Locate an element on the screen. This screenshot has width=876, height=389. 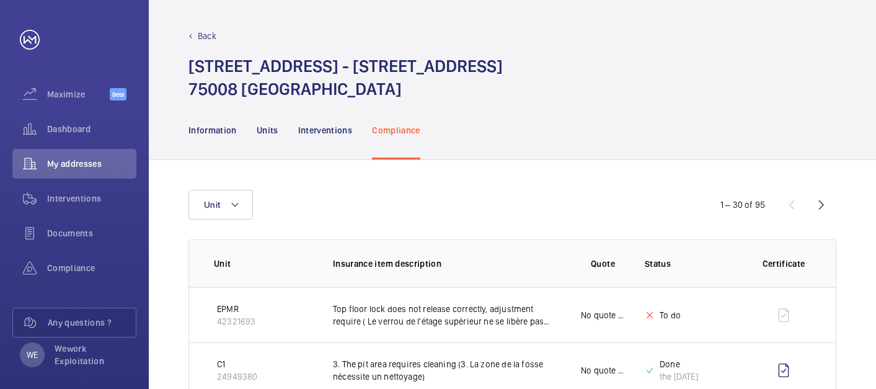
span: Interventions is located at coordinates (92, 198).